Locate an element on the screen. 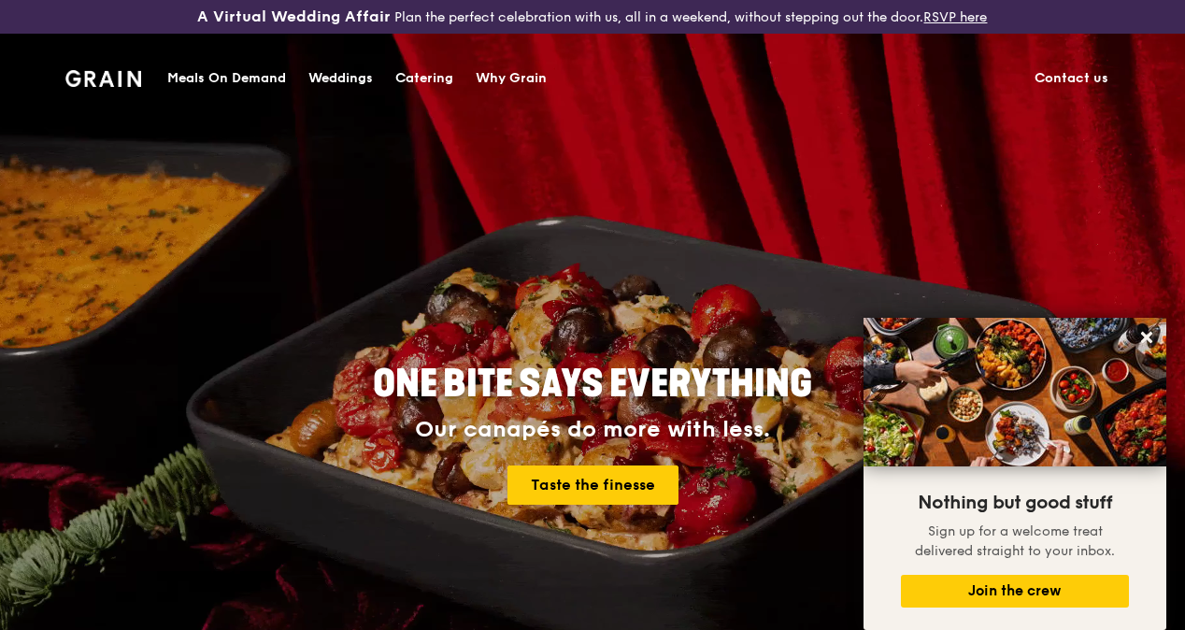 Image resolution: width=1185 pixels, height=630 pixels. a: Weddings is located at coordinates (340, 79).